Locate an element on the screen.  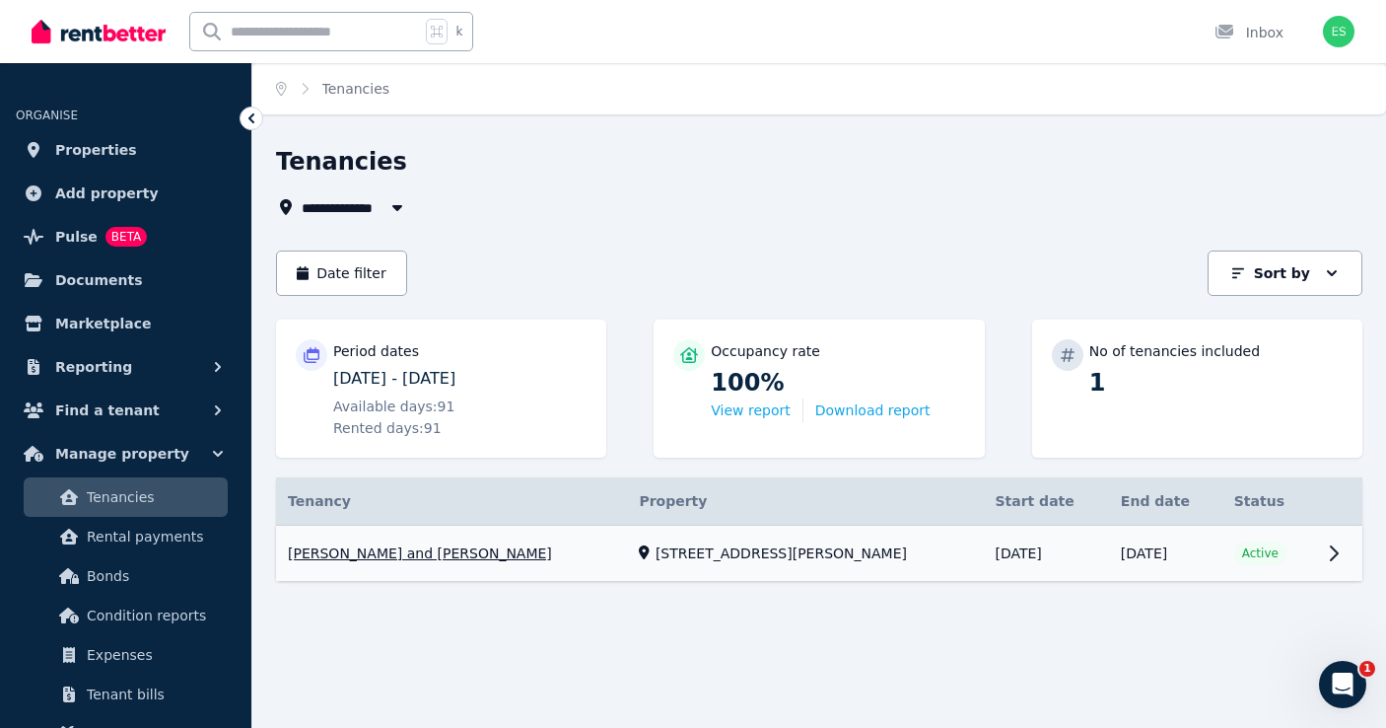
button: Find a tenant is located at coordinates (125, 410).